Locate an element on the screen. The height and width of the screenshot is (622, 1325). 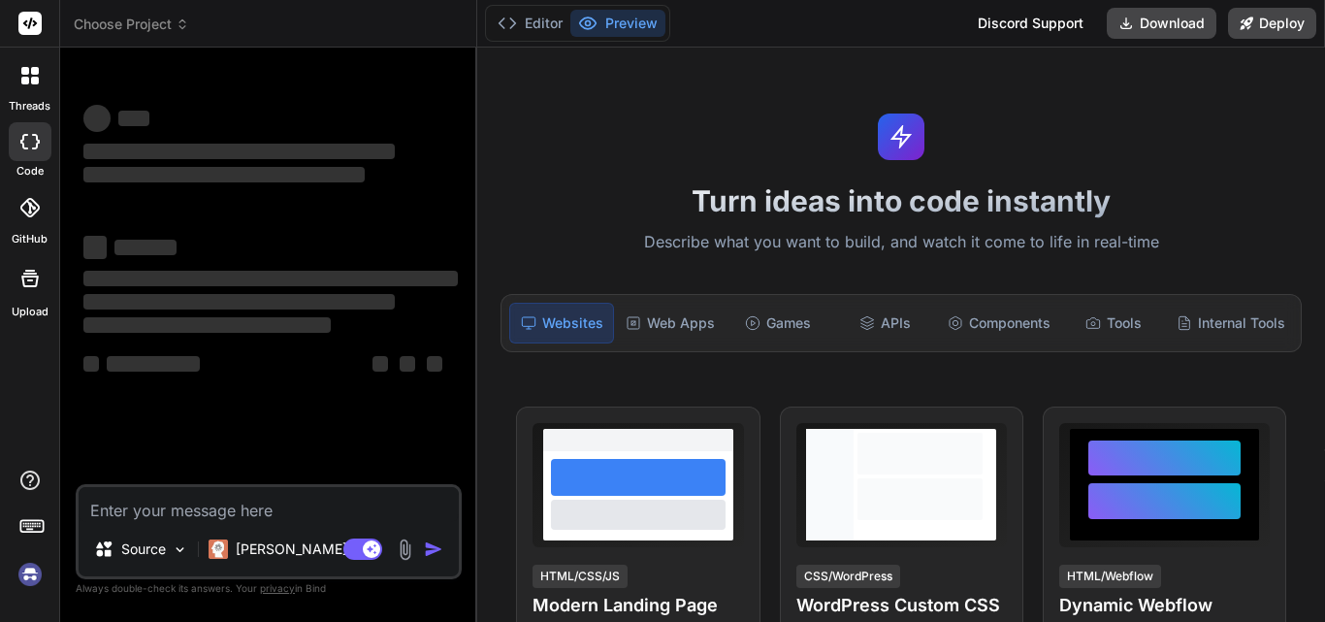
button: Deploy is located at coordinates (1272, 23).